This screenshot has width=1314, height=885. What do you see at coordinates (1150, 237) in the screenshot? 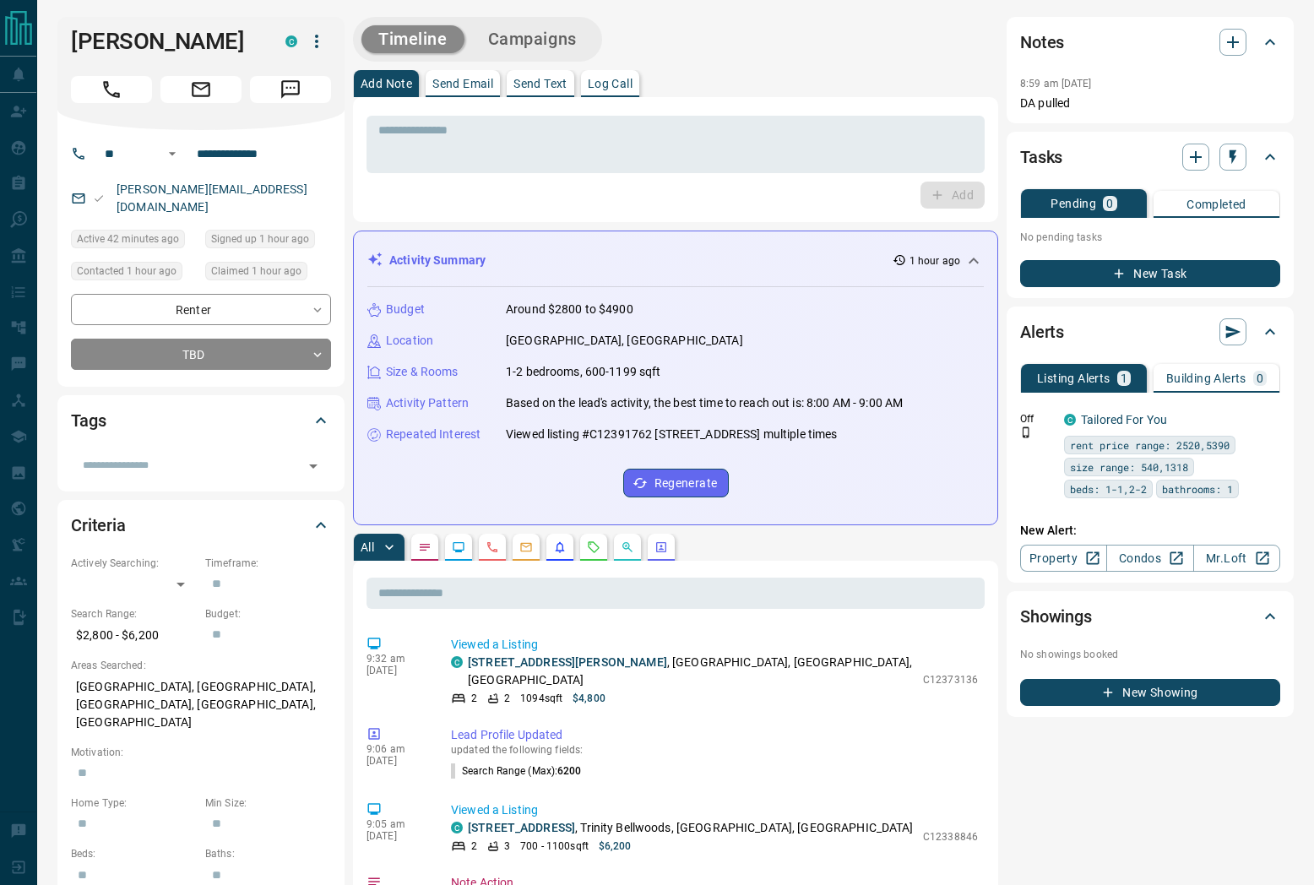
I see `p: No pending tasks` at bounding box center [1150, 237].